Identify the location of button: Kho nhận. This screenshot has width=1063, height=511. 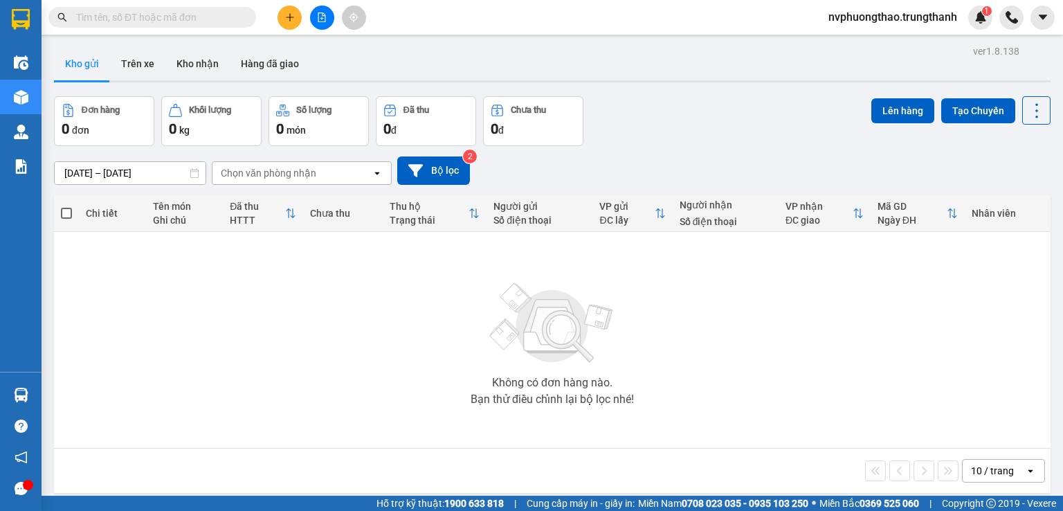
(197, 64).